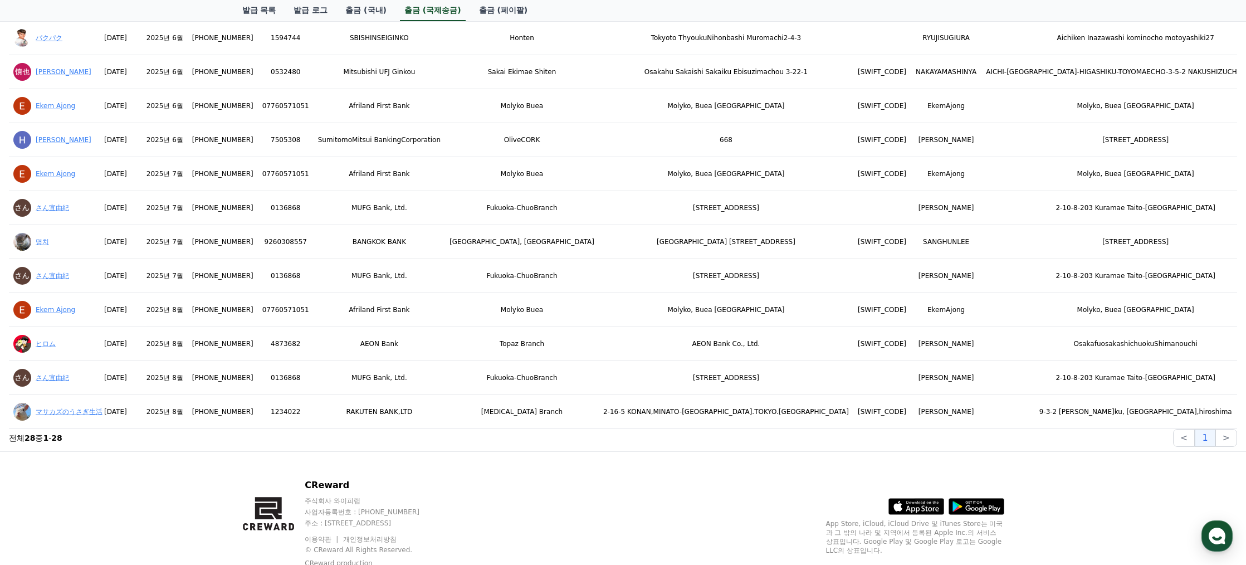  What do you see at coordinates (30, 438) in the screenshot?
I see `strong: 28` at bounding box center [30, 438].